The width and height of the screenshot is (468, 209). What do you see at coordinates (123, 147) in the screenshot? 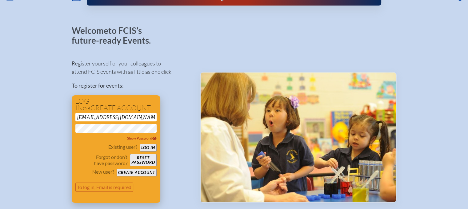
I see `p: Existing user?` at bounding box center [123, 147].